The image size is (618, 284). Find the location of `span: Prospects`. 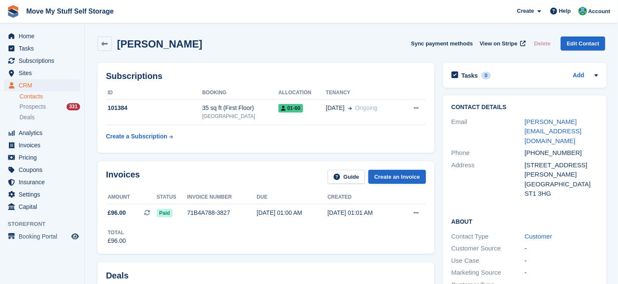

span: Prospects is located at coordinates (33, 106).